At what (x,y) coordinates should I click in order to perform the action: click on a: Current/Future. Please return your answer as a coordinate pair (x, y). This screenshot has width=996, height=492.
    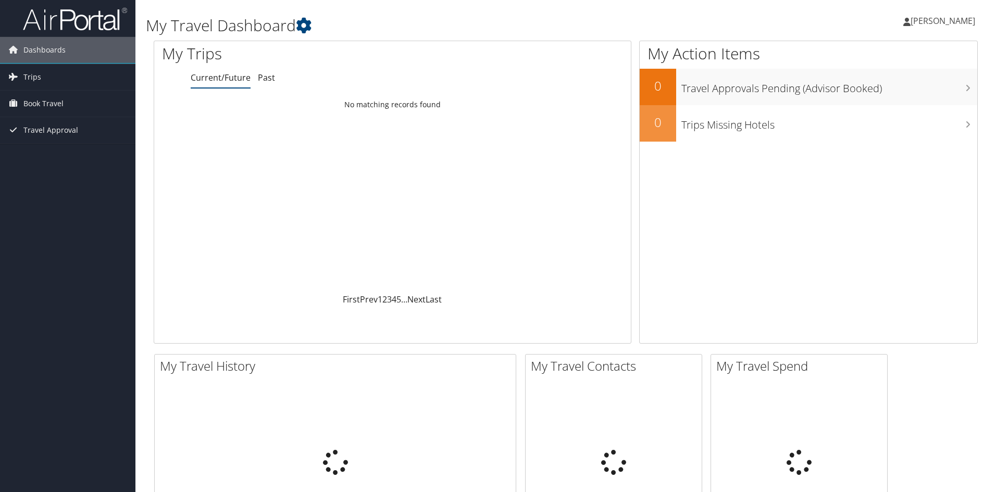
    Looking at the image, I should click on (220, 78).